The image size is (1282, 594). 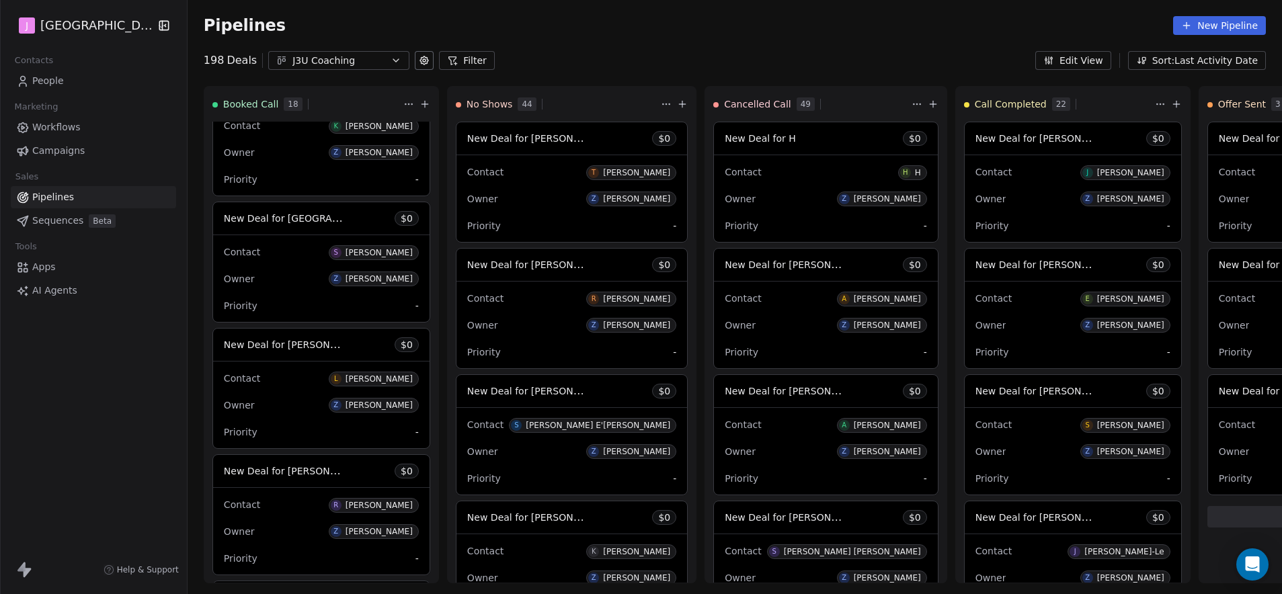 What do you see at coordinates (148, 570) in the screenshot?
I see `span: Help & Support` at bounding box center [148, 570].